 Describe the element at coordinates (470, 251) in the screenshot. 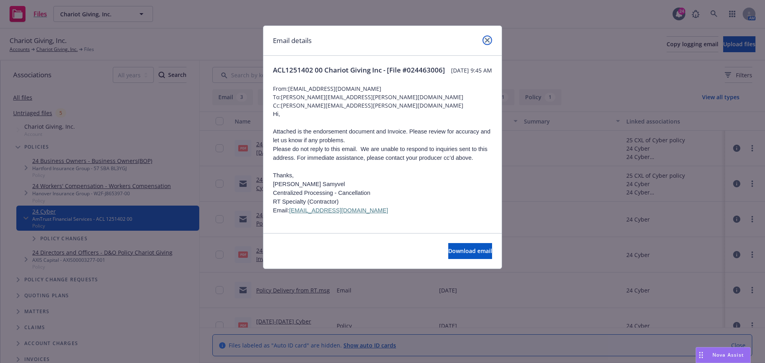

I see `span: Download email` at that location.